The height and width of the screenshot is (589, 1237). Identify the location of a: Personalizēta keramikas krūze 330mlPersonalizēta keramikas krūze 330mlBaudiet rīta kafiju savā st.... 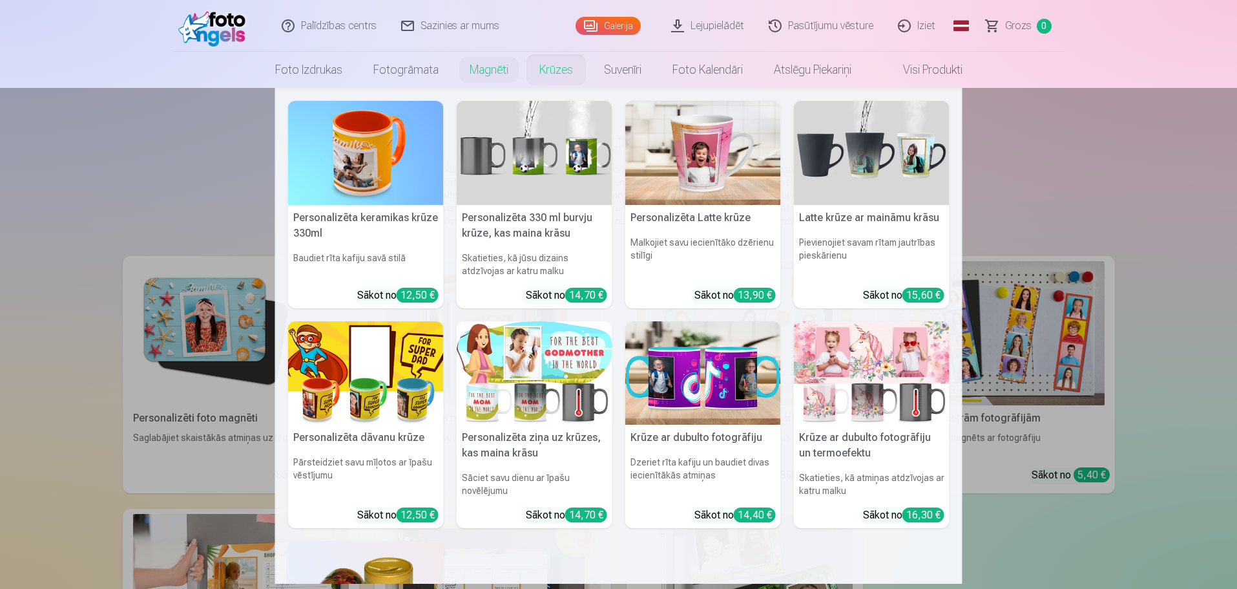
(366, 204).